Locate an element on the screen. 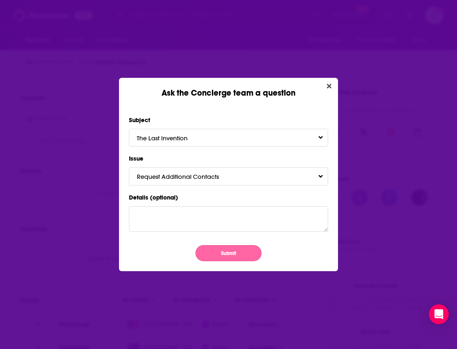 Image resolution: width=457 pixels, height=349 pixels. button: The Last InventionToggle Pronoun Dropdown is located at coordinates (229, 137).